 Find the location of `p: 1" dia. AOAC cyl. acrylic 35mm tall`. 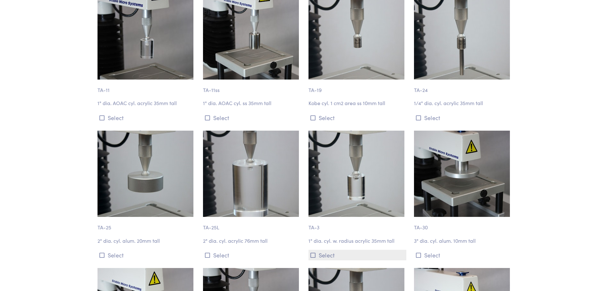

p: 1" dia. AOAC cyl. acrylic 35mm tall is located at coordinates (146, 103).